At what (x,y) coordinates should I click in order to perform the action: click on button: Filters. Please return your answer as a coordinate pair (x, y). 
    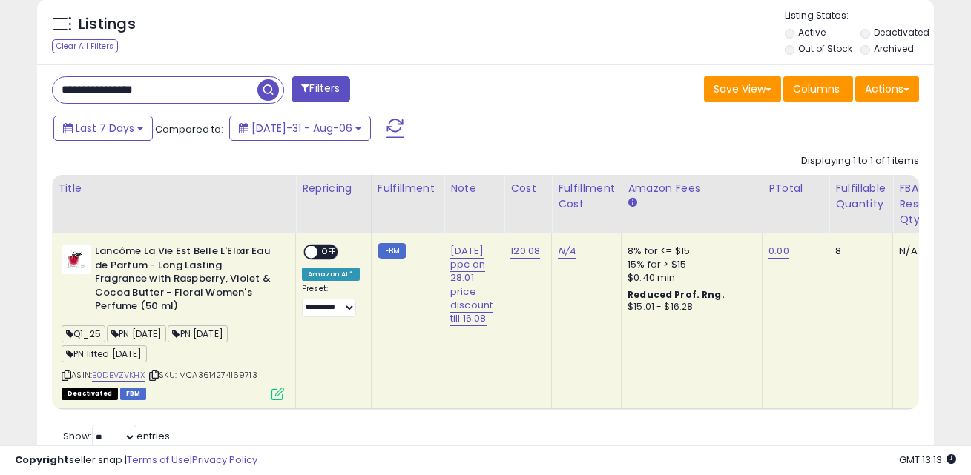
    Looking at the image, I should click on (320, 89).